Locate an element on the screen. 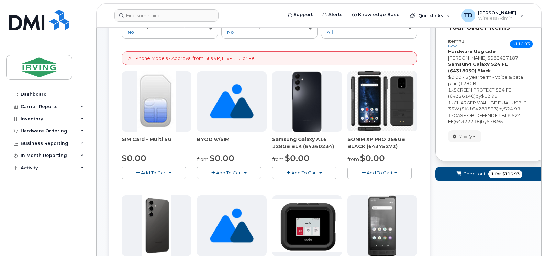 This screenshot has width=545, height=256. div: BYOD w/SIM is located at coordinates (232, 143).